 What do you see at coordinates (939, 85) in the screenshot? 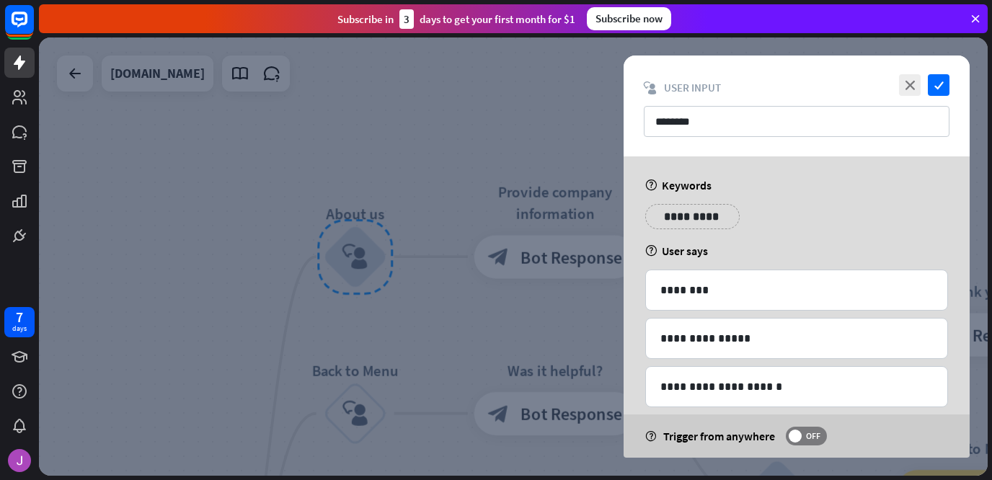
I see `i: check` at bounding box center [939, 85].